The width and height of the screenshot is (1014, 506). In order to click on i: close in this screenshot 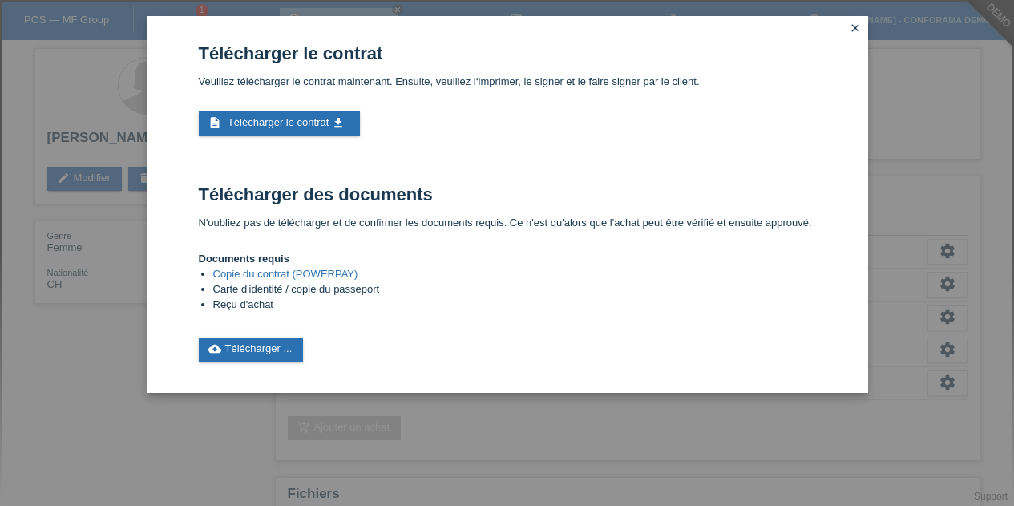, I will do `click(855, 28)`.